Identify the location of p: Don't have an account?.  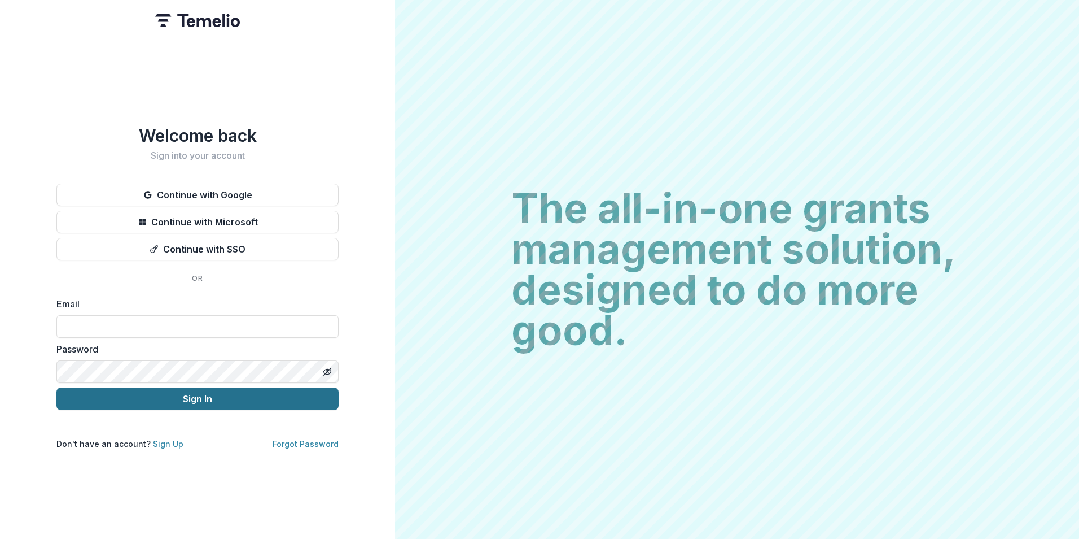
(120, 443).